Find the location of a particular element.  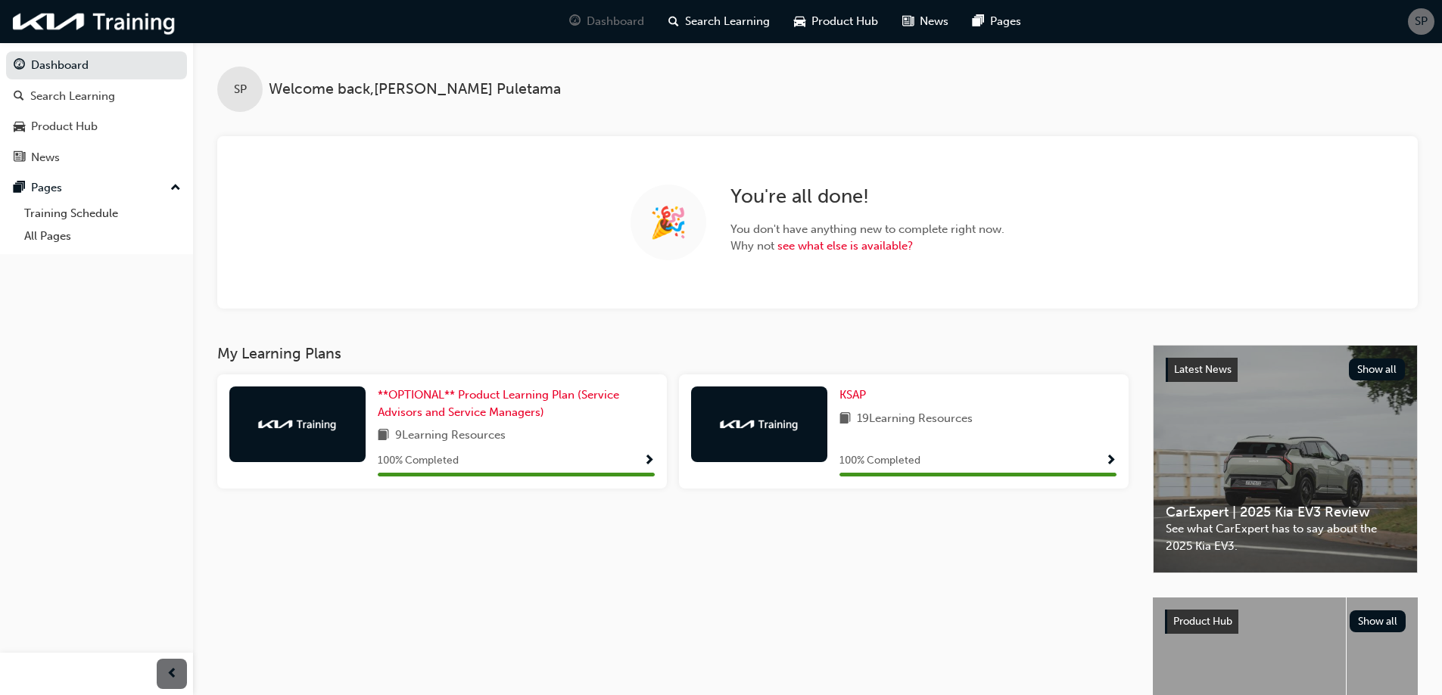

a: KSAP is located at coordinates (855, 395).